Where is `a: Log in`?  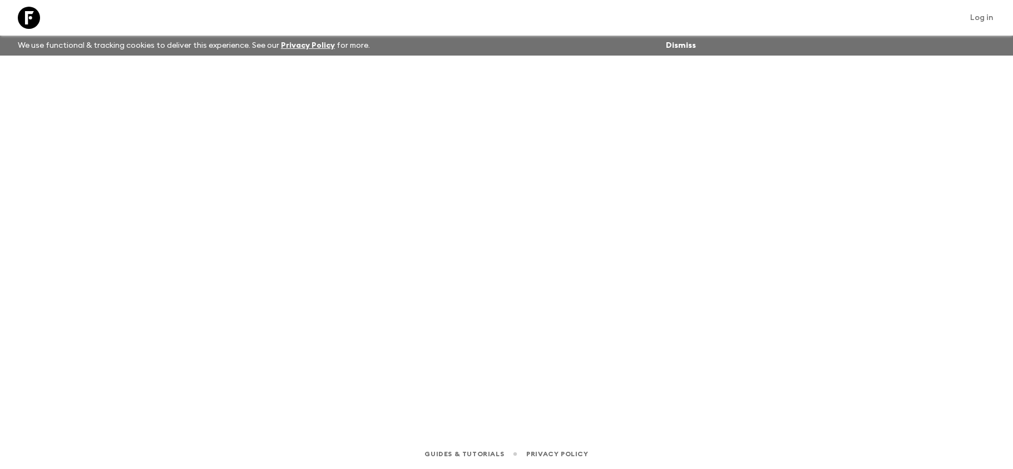
a: Log in is located at coordinates (982, 18).